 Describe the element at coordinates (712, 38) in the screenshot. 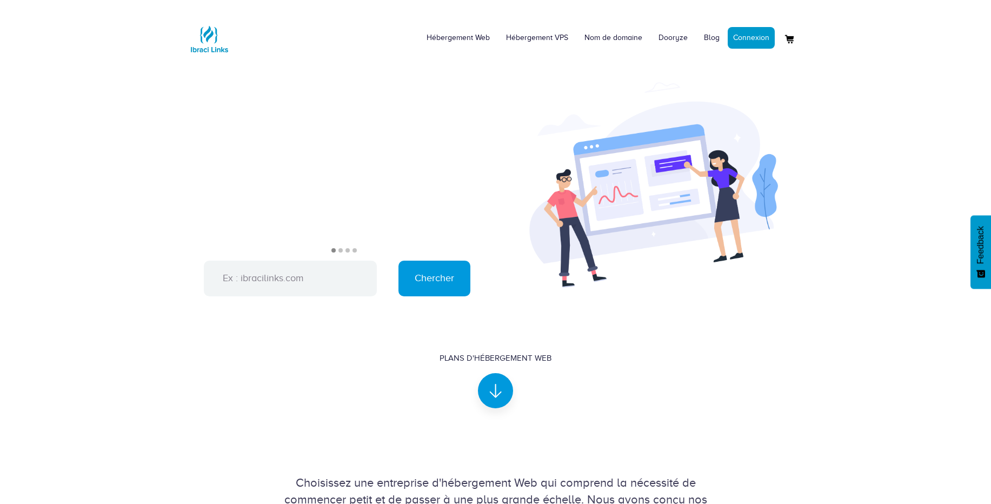

I see `a: Blog` at that location.